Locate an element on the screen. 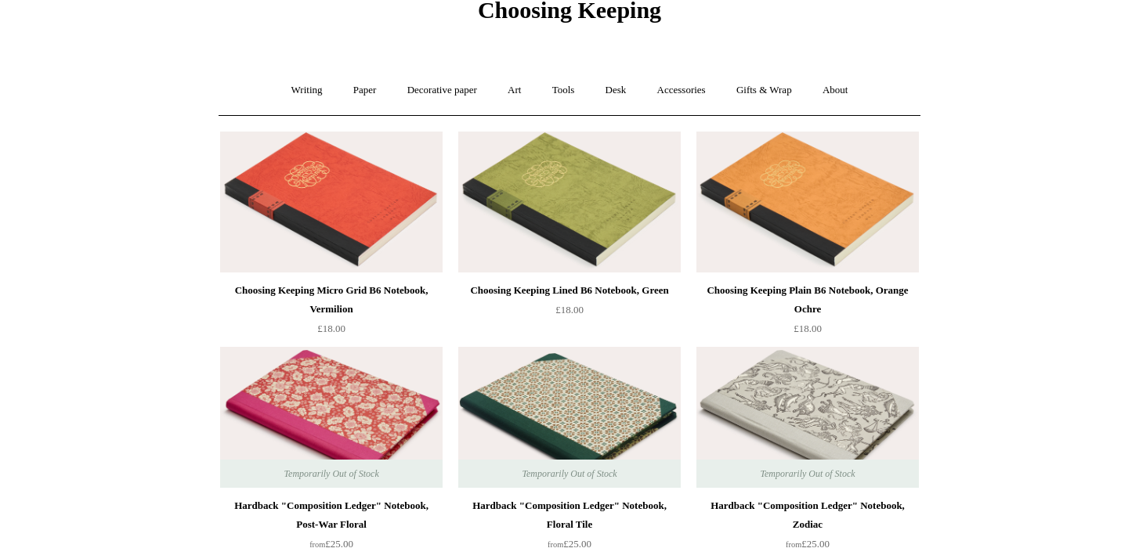  img: Hardback "Composition Ledger" Notebook, Zodiac is located at coordinates (807, 417).